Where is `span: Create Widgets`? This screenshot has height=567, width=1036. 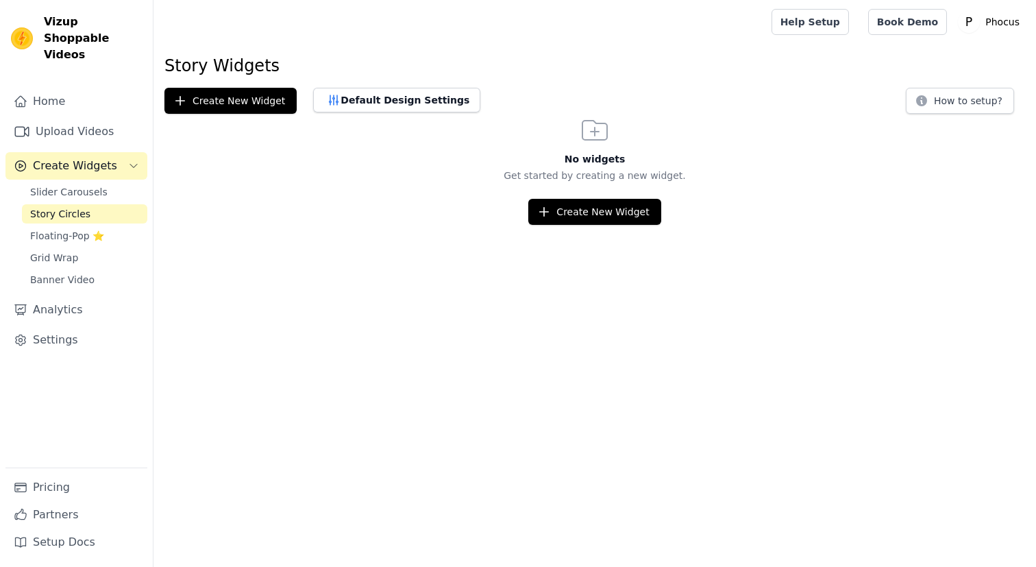
span: Create Widgets is located at coordinates (75, 166).